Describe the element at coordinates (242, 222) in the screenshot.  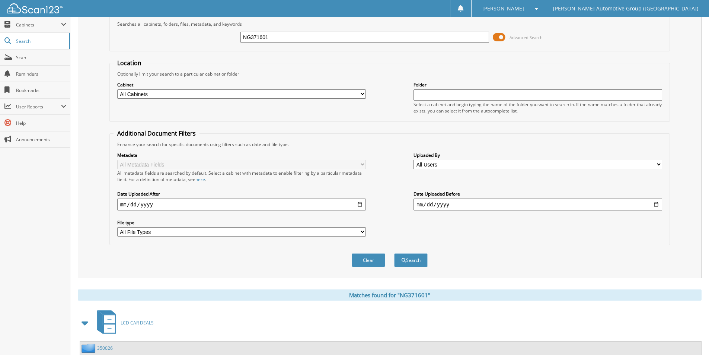
I see `label: File type` at that location.